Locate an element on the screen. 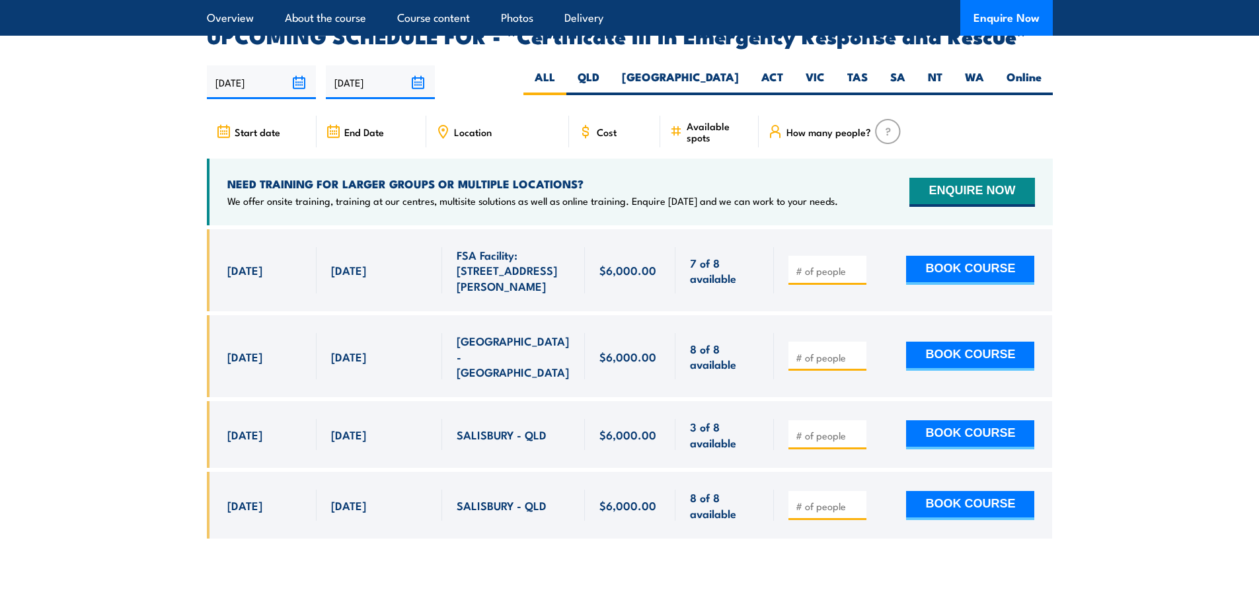  input: From date is located at coordinates (261, 82).